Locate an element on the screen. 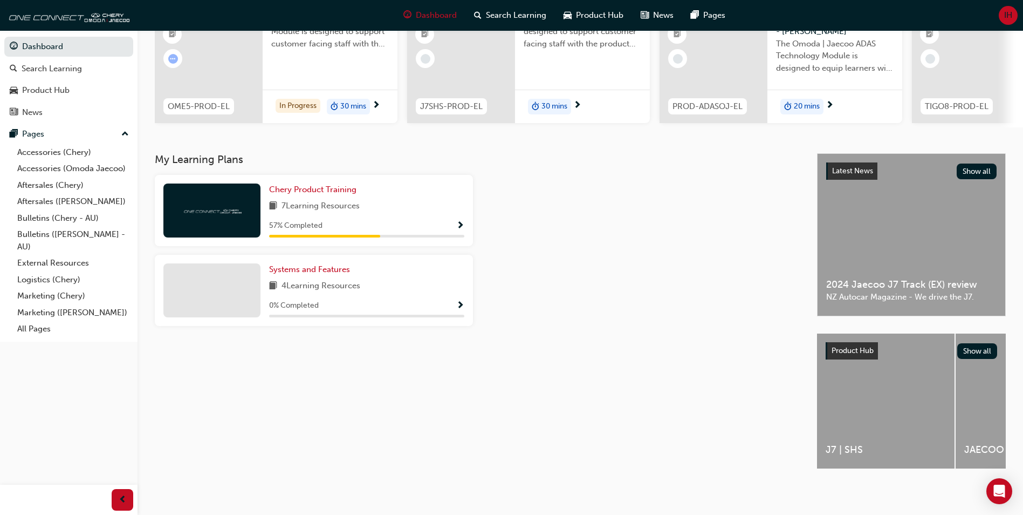 Image resolution: width=1023 pixels, height=515 pixels. button: Pages is located at coordinates (69, 134).